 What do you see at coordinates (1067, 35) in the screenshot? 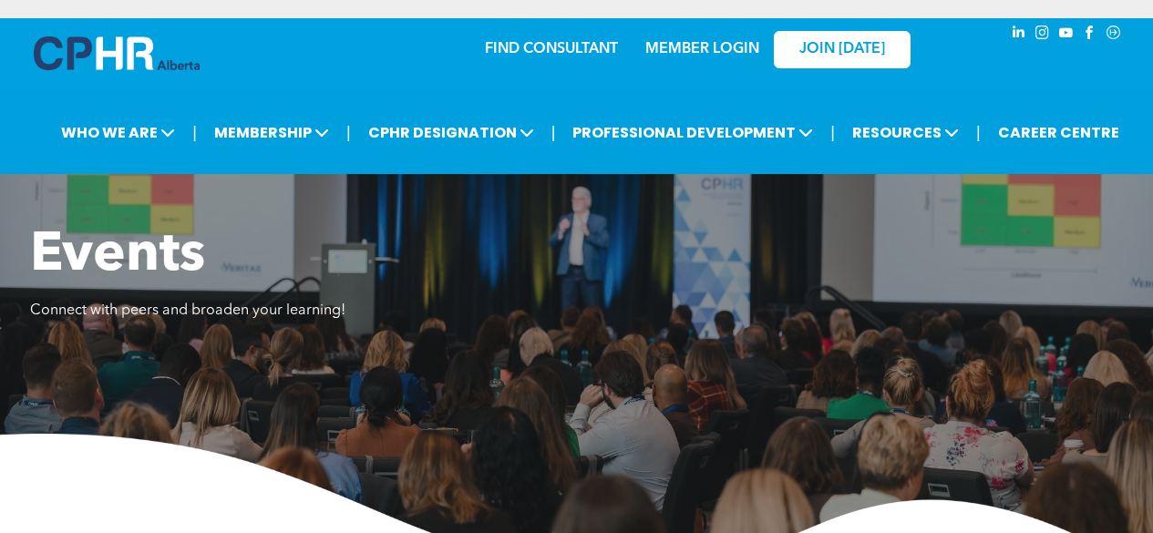
I see `a: youtube` at bounding box center [1067, 35].